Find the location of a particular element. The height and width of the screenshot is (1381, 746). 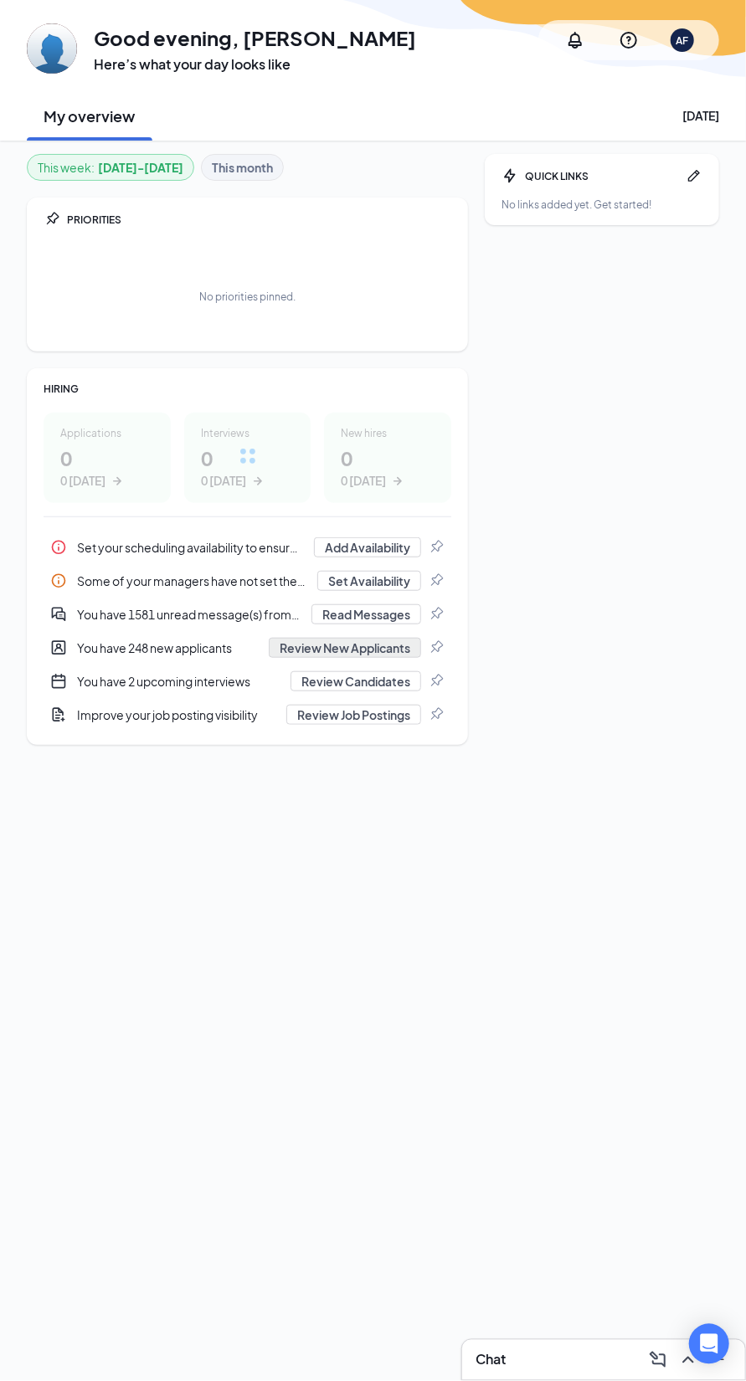

a: UserEntityYou have 248 new applicantsReview New ApplicantsPin is located at coordinates (247, 648).